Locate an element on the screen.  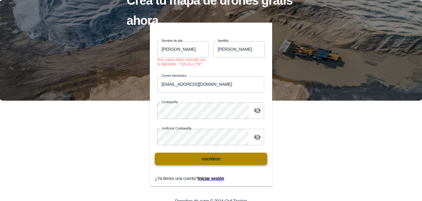
a: Iniciar sesión is located at coordinates (211, 178).